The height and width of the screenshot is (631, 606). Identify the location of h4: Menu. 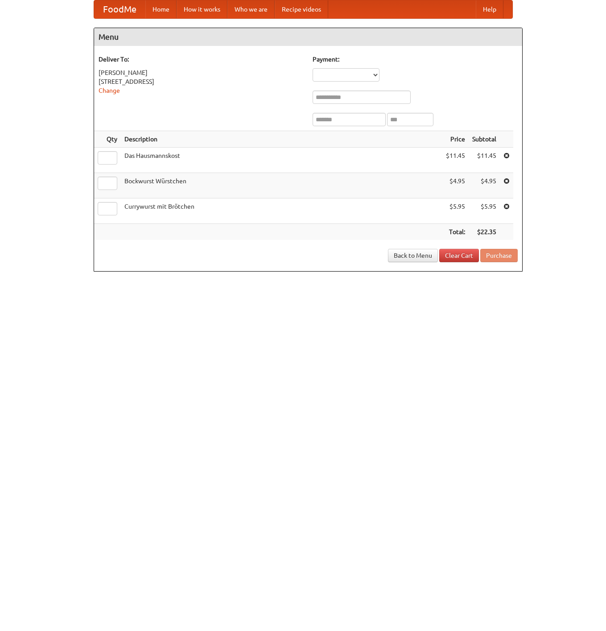
(308, 37).